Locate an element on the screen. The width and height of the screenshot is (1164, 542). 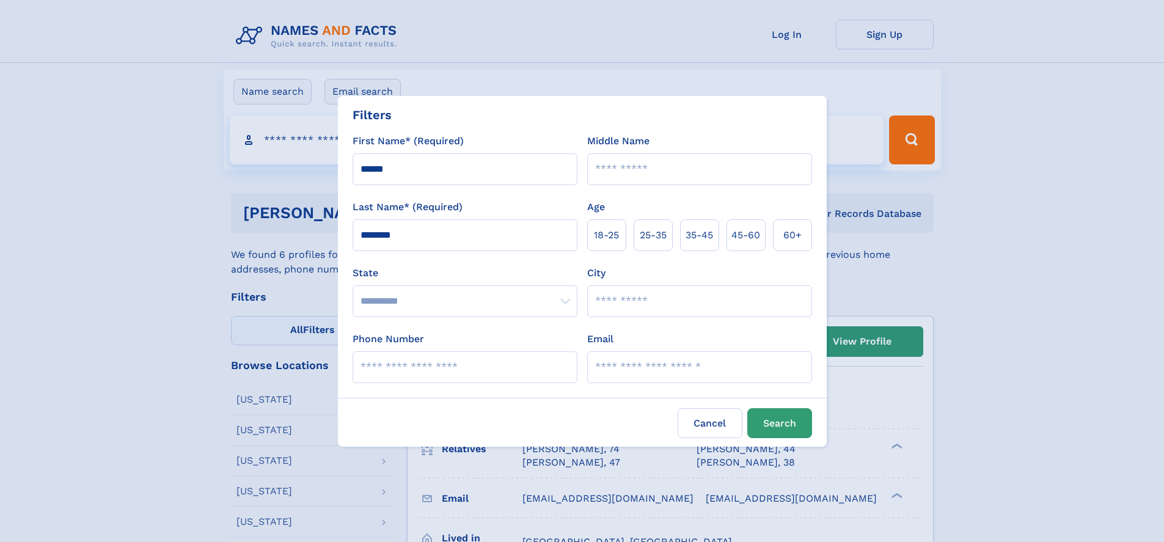
label: City is located at coordinates (597, 273).